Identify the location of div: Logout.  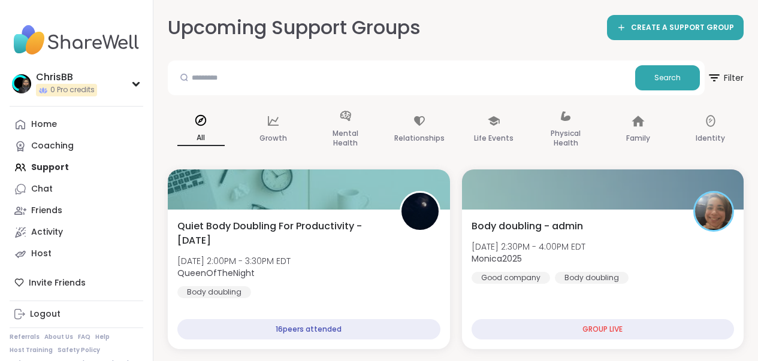
(45, 315).